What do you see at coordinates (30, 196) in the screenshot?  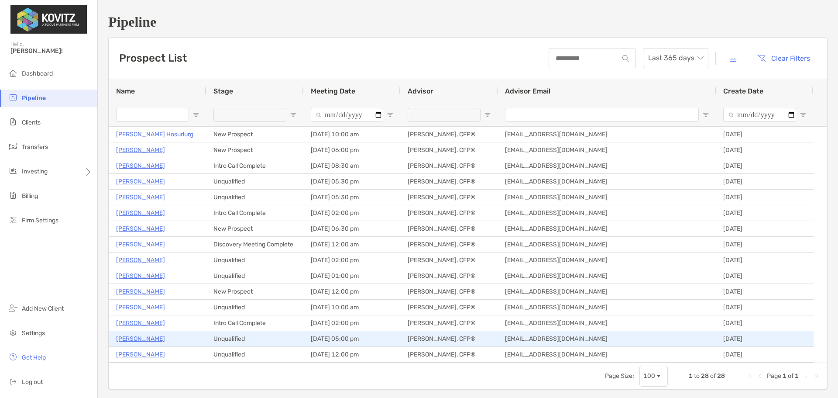 I see `span: Billing` at bounding box center [30, 196].